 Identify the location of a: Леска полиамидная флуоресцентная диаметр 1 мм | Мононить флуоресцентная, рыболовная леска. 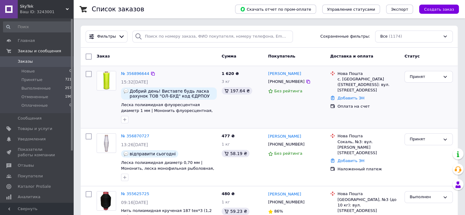
(167, 110).